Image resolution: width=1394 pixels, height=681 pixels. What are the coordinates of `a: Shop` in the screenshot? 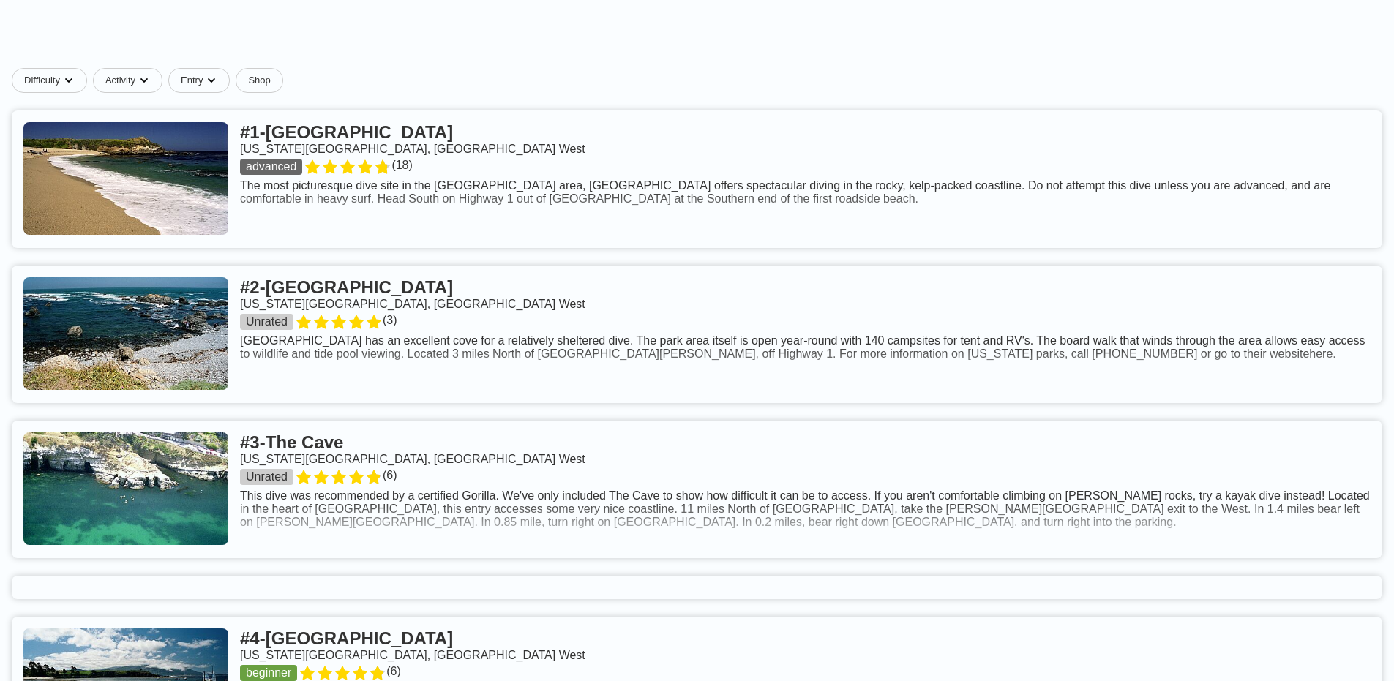 It's located at (259, 80).